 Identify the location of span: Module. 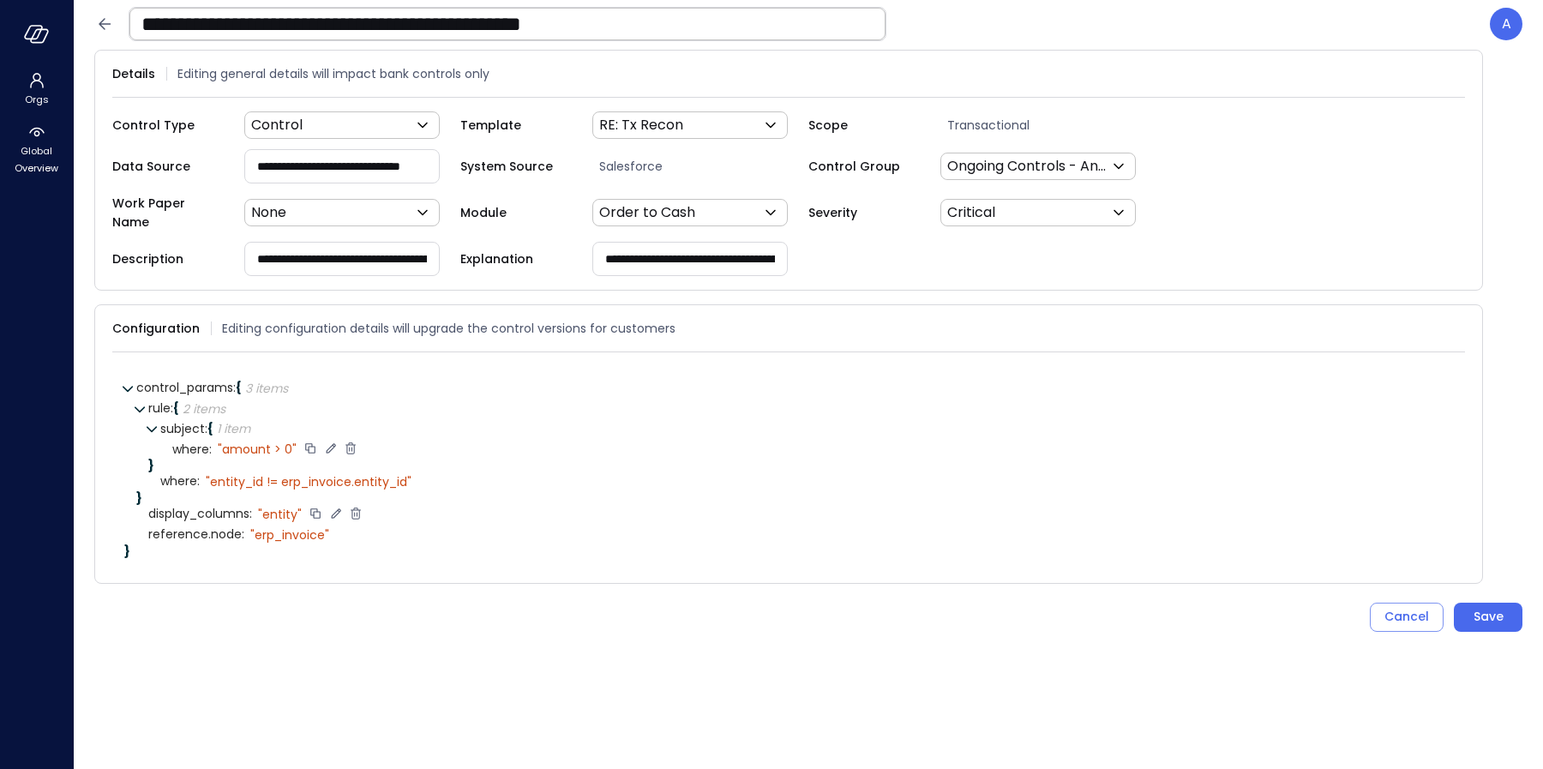
(516, 213).